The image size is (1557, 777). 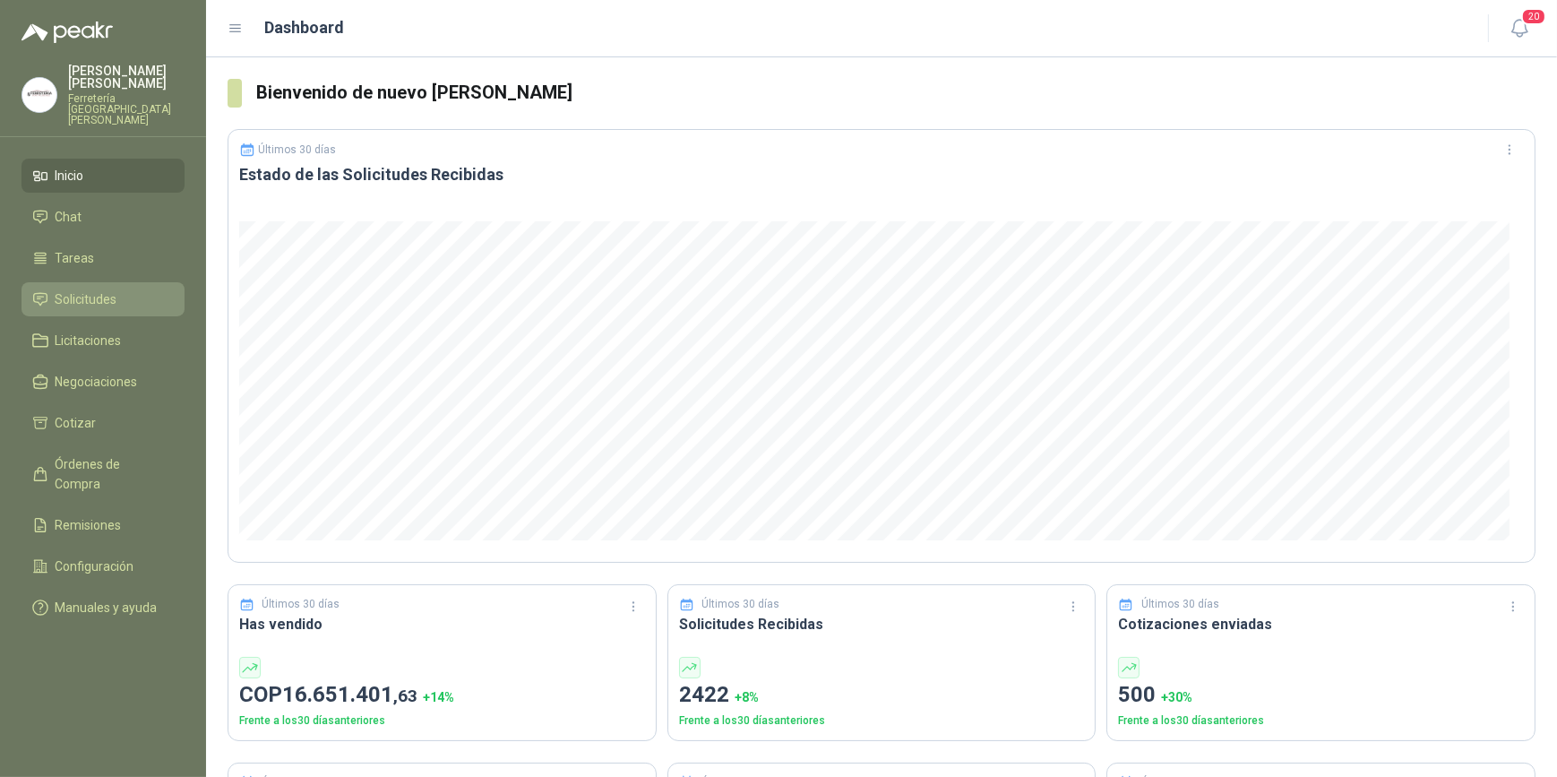 What do you see at coordinates (882, 624) in the screenshot?
I see `h3: Solicitudes Recibidas` at bounding box center [882, 624].